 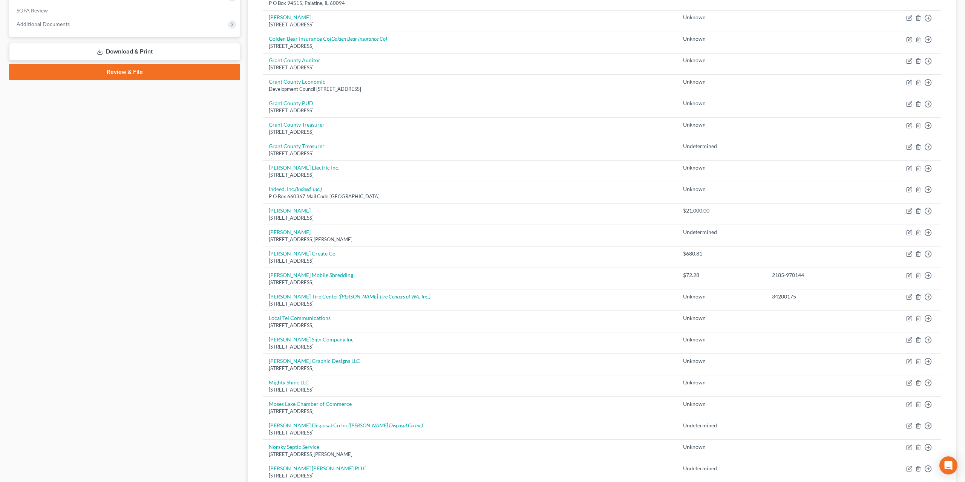 I want to click on i: (Indeed, Inc.), so click(x=308, y=189).